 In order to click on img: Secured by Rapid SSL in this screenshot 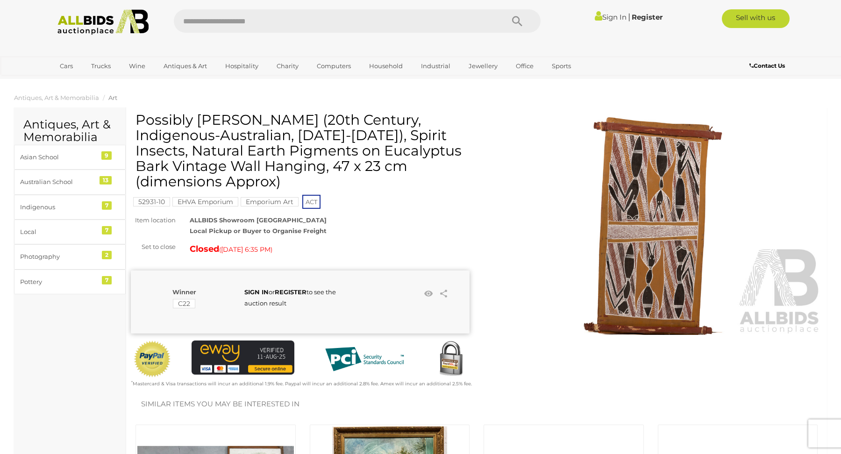, I will do `click(451, 360)`.